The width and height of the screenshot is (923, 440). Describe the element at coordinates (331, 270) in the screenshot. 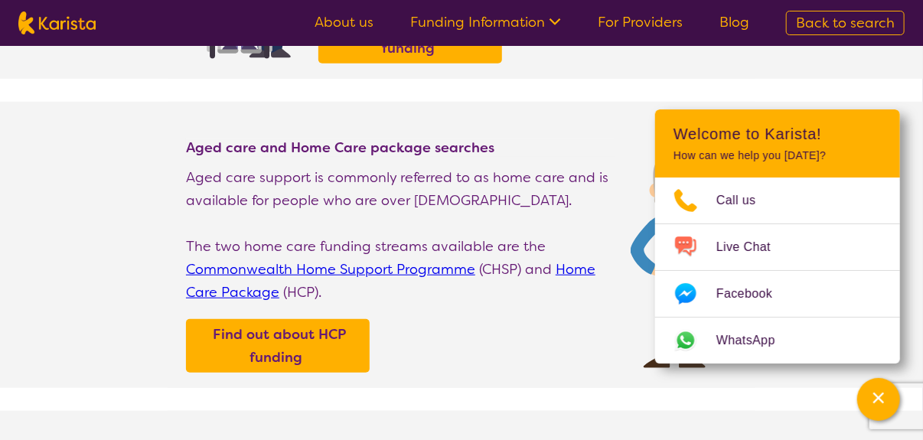

I see `a: Commonwealth Home Support Programme` at that location.